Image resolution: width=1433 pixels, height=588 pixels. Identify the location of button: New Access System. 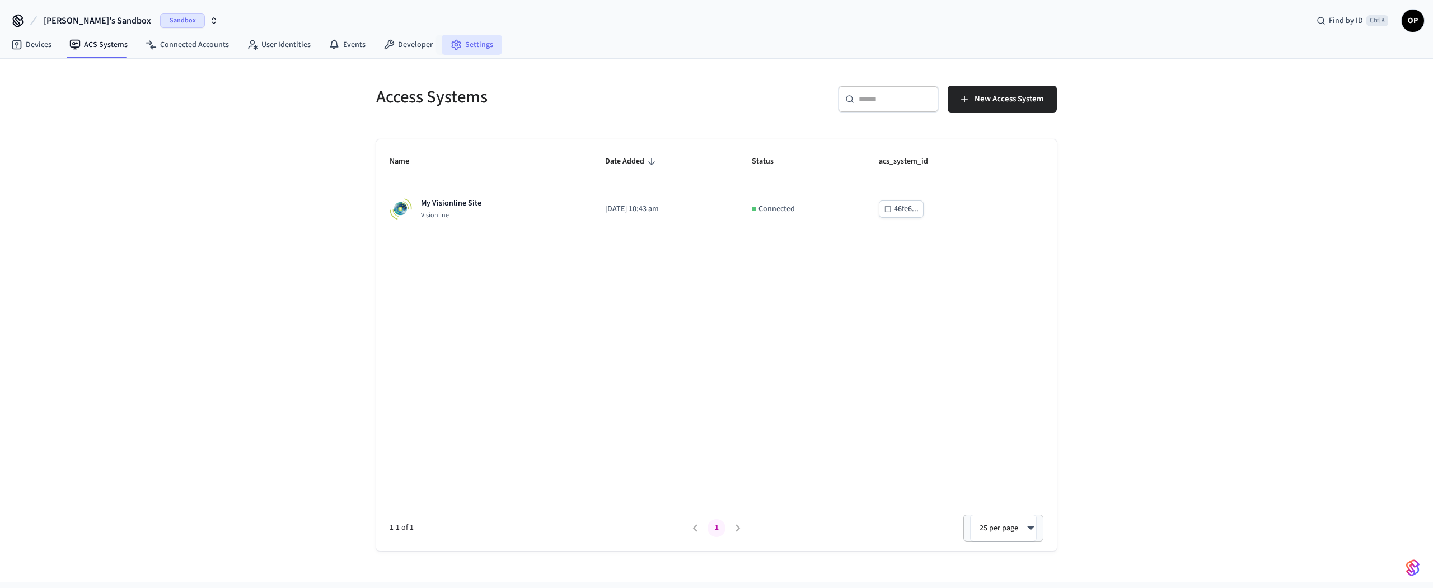
(1002, 99).